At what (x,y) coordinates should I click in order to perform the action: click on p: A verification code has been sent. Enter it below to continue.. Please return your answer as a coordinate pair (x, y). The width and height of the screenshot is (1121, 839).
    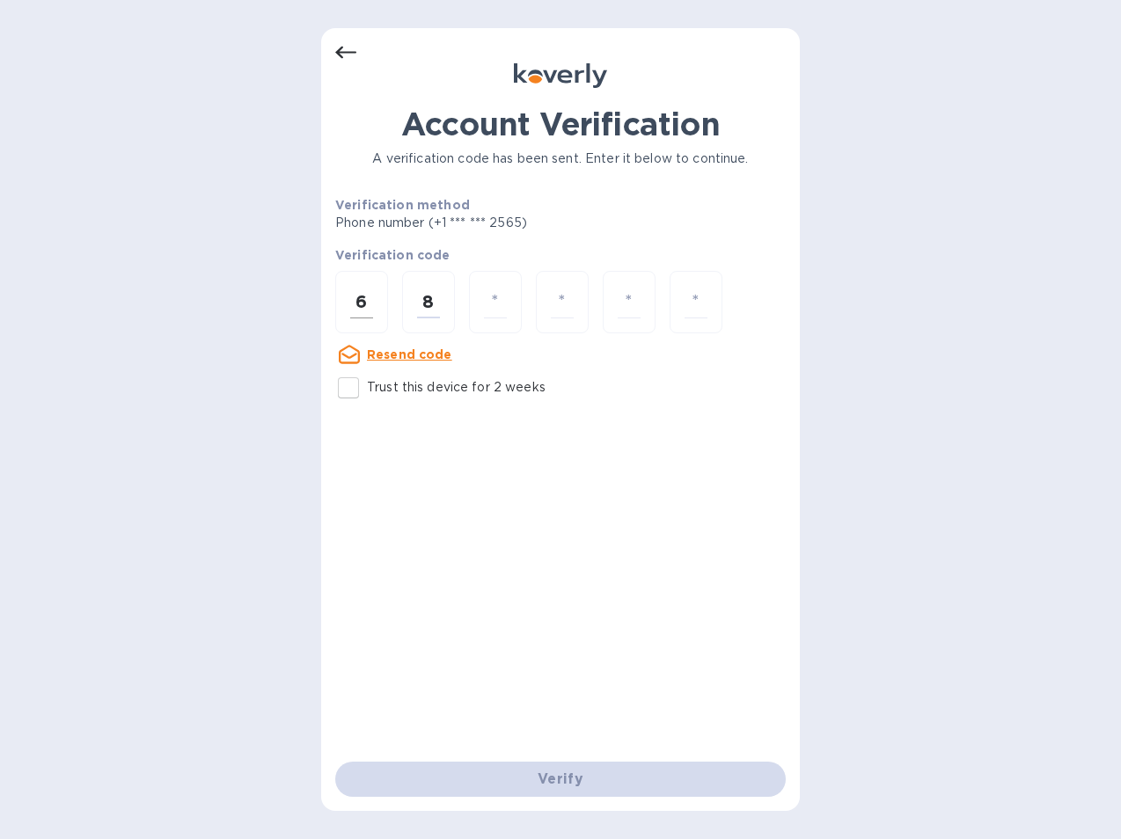
    Looking at the image, I should click on (560, 158).